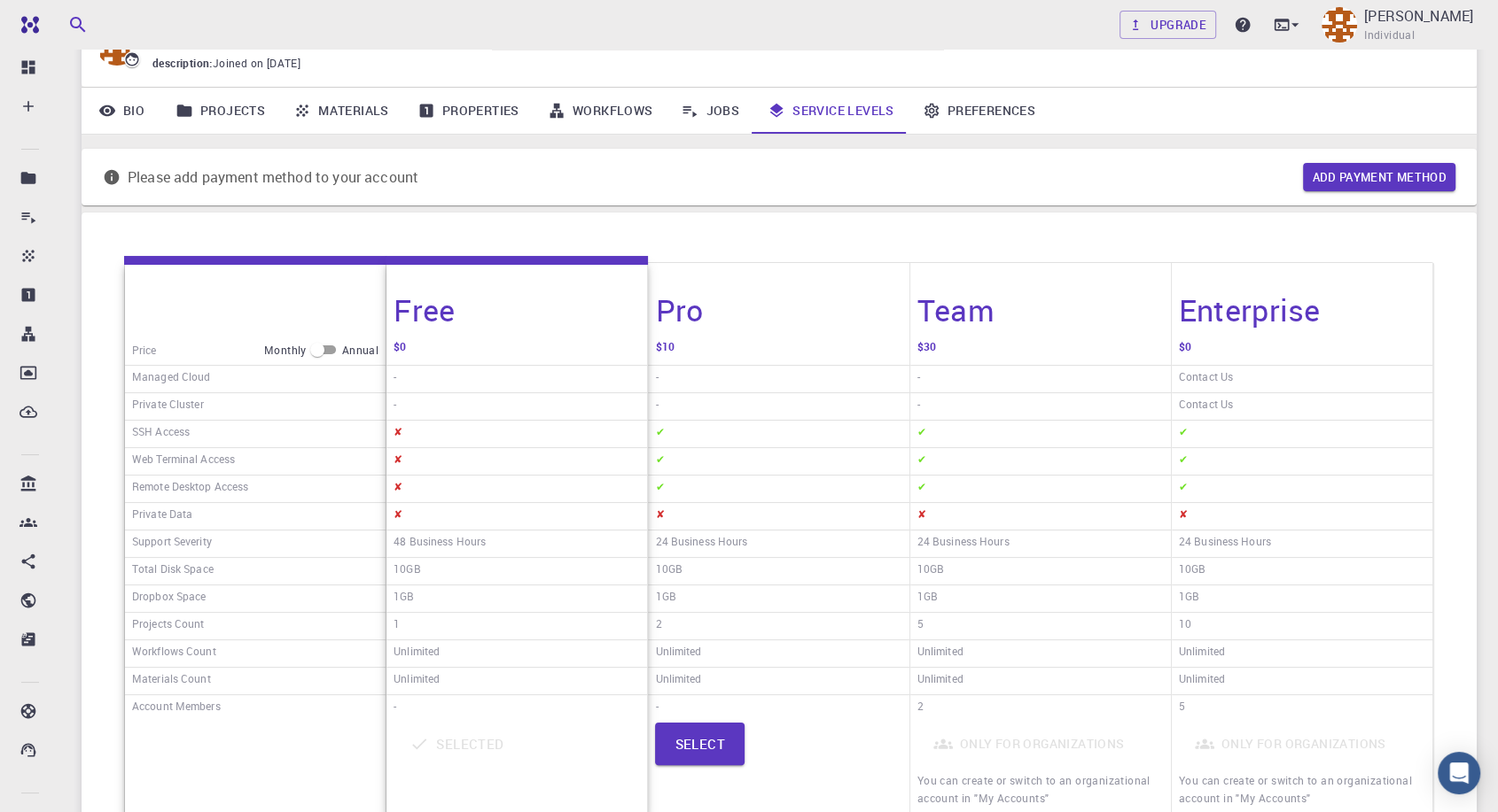 This screenshot has height=812, width=1498. Describe the element at coordinates (167, 407) in the screenshot. I see `h6: Private Cluster` at that location.